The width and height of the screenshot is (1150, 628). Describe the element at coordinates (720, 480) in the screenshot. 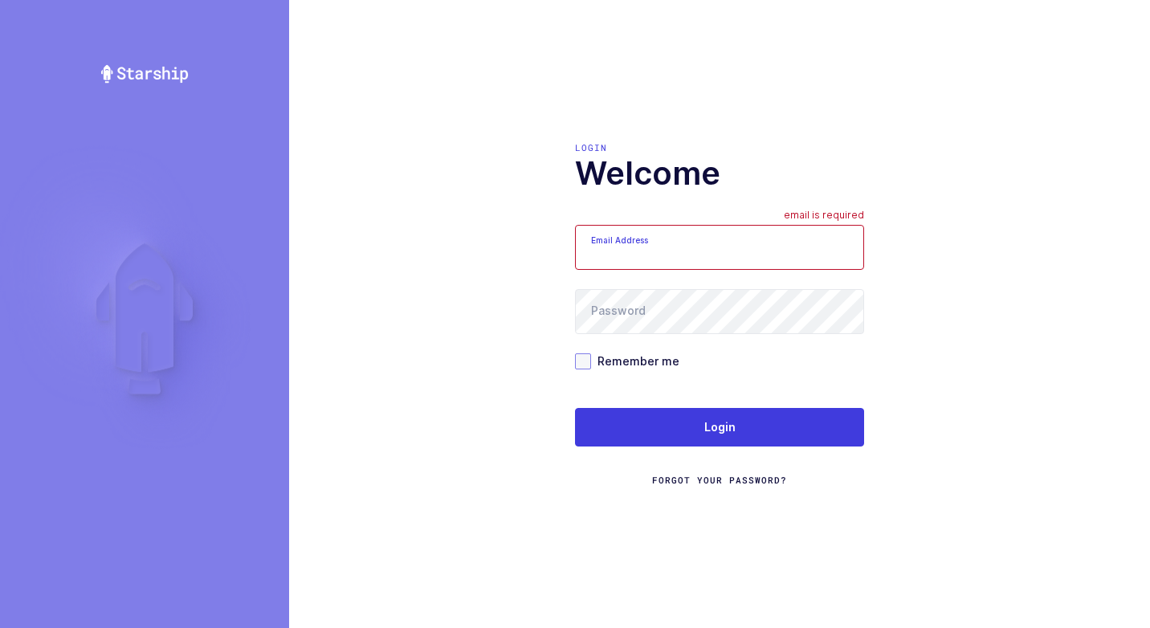

I see `span: Forgot Your Password?` at that location.